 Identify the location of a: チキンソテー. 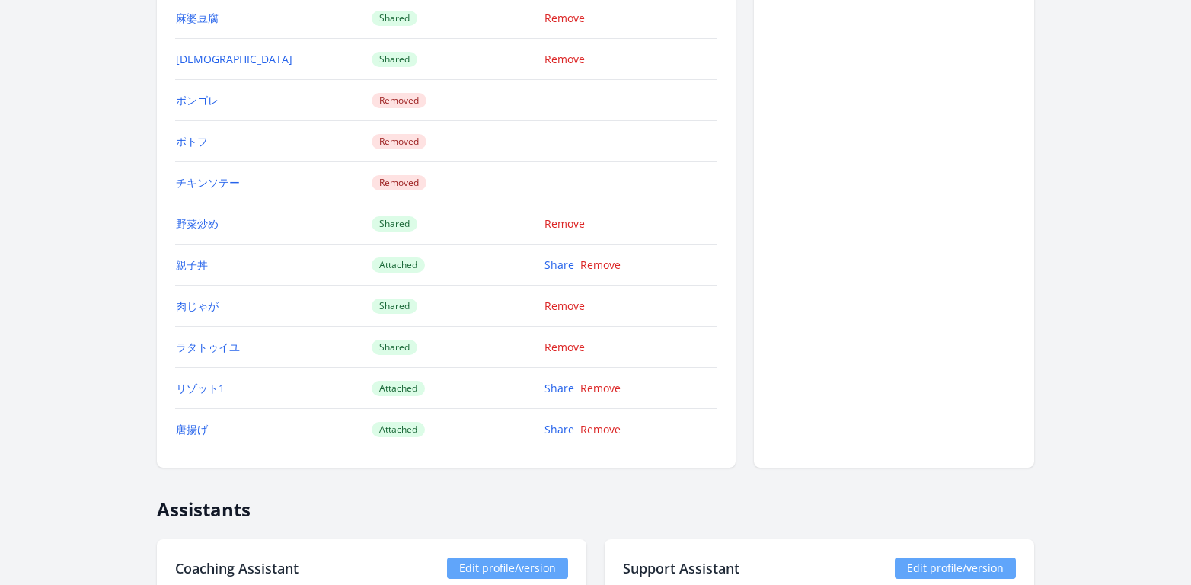
(208, 182).